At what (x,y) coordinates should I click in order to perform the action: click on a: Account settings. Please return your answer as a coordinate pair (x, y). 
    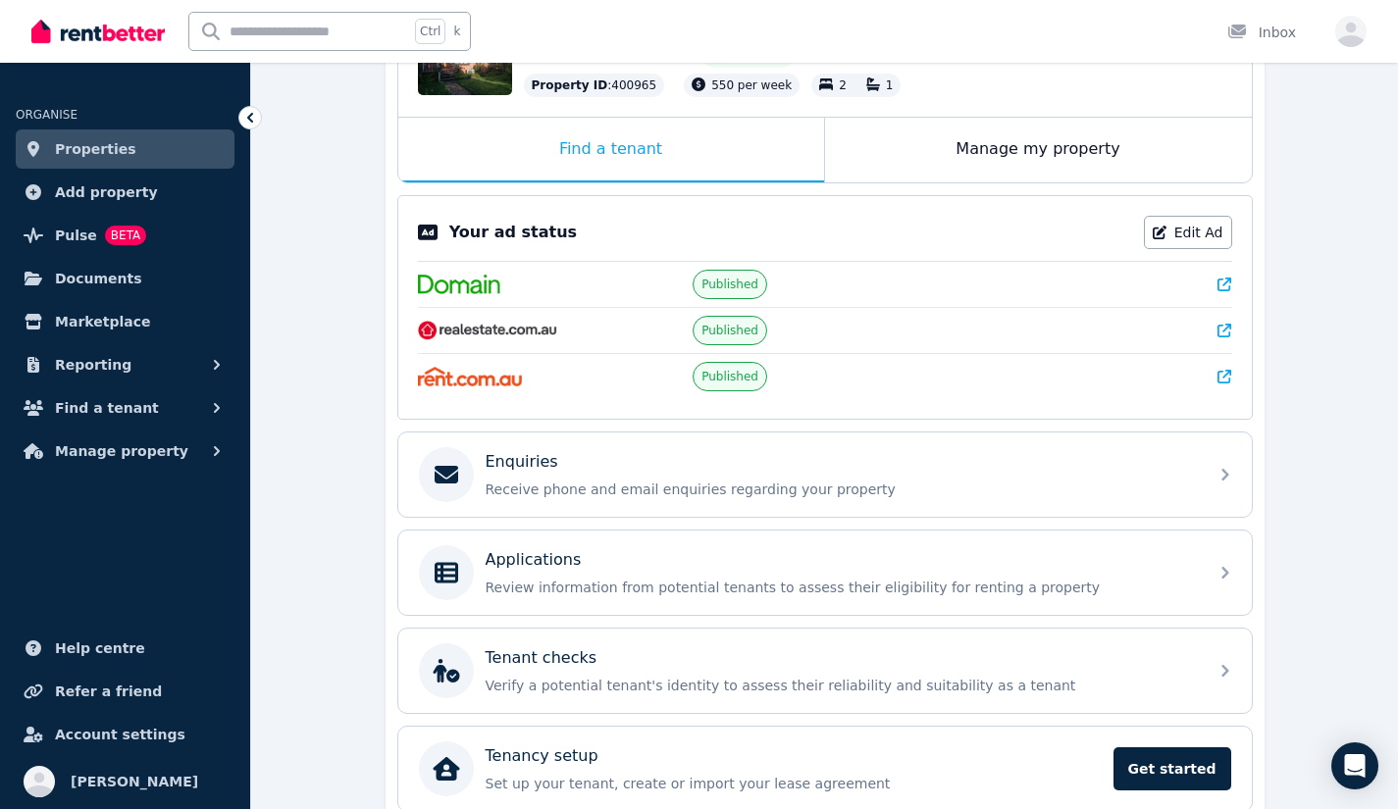
    Looking at the image, I should click on (125, 735).